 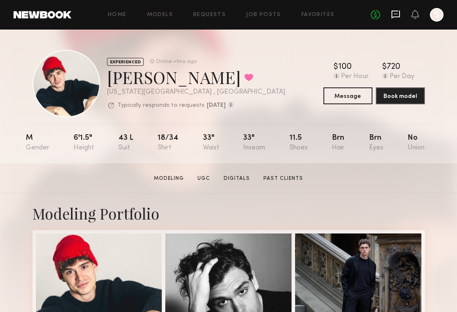 I want to click on a: Modeling, so click(x=169, y=179).